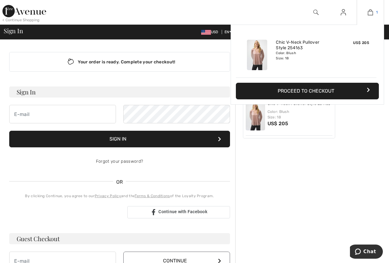 This screenshot has height=263, width=389. Describe the element at coordinates (307, 91) in the screenshot. I see `button: Proceed to Checkout` at that location.